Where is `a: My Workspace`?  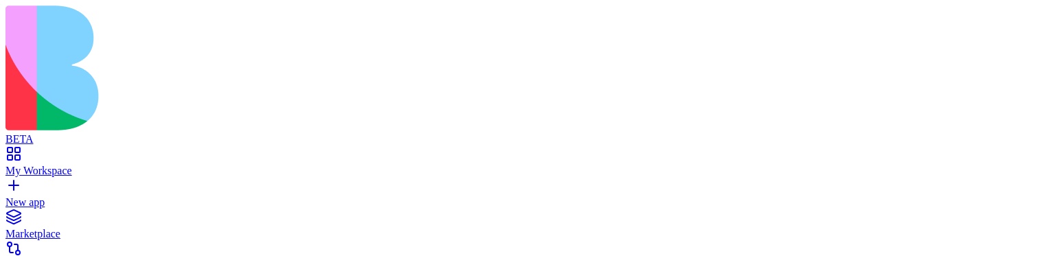 a: My Workspace is located at coordinates (519, 165).